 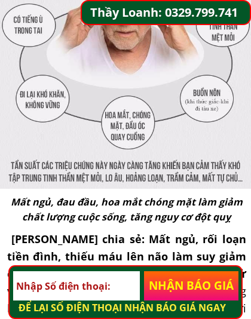 What do you see at coordinates (127, 210) in the screenshot?
I see `div: Mất ngủ, đau đầu, hoa mắt chóng mặt làm giảm chất lượng cuộc sống, tăng nguy cơ đột quỵ` at bounding box center [127, 210].